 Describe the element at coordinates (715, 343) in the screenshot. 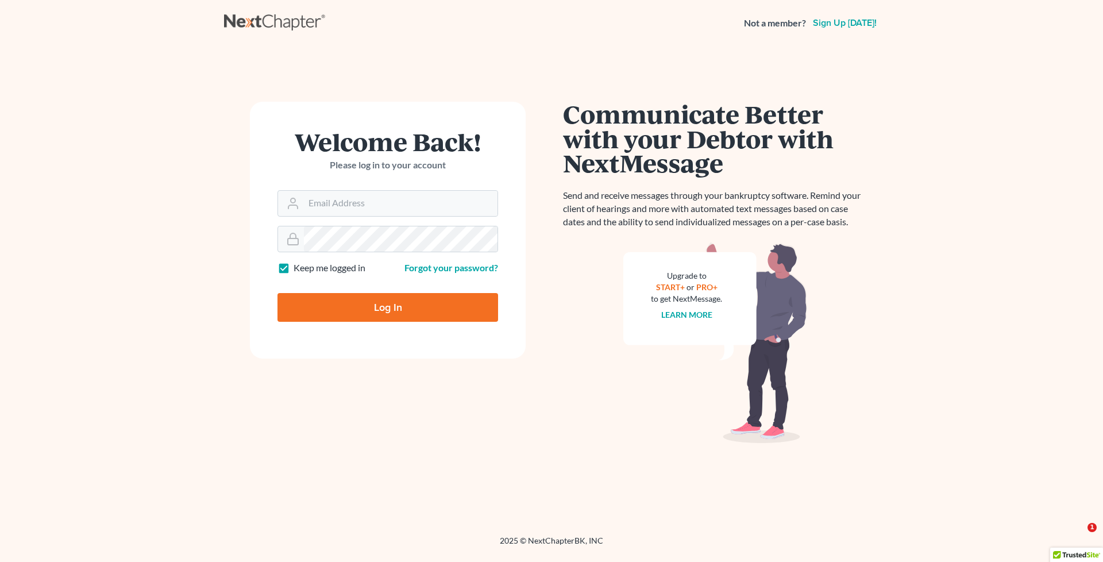

I see `img: nextmessage_bg-59042aed3d76b12b5cd301f8e5b87938c9018125f34e5fa2b7a6b67550977c72.svg` at that location.